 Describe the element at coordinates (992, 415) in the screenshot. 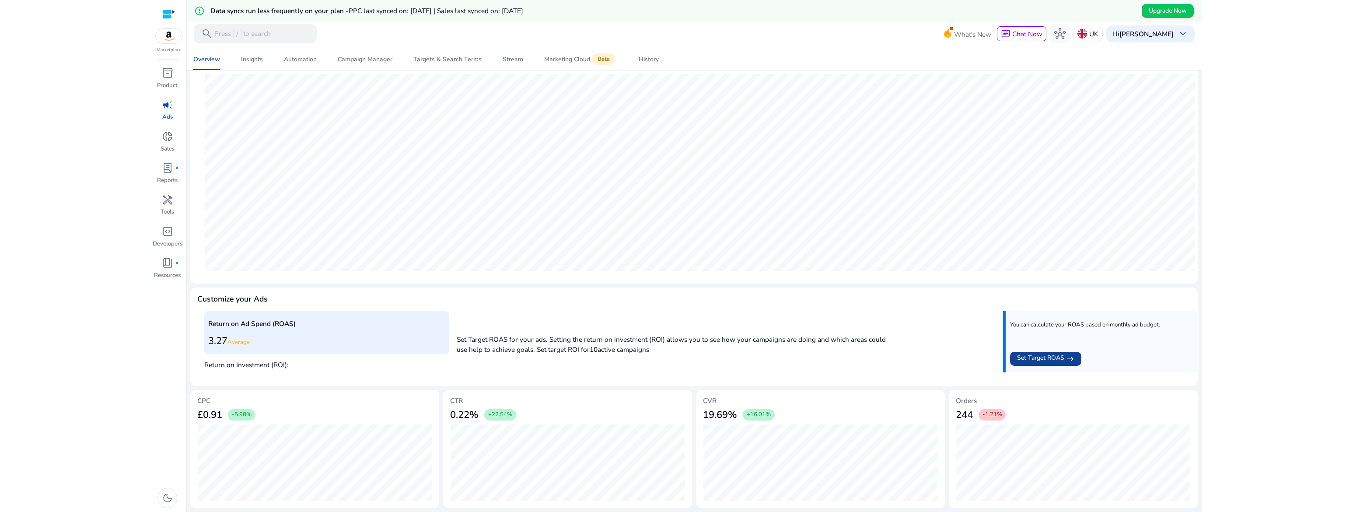

I see `span: -1.21%` at that location.